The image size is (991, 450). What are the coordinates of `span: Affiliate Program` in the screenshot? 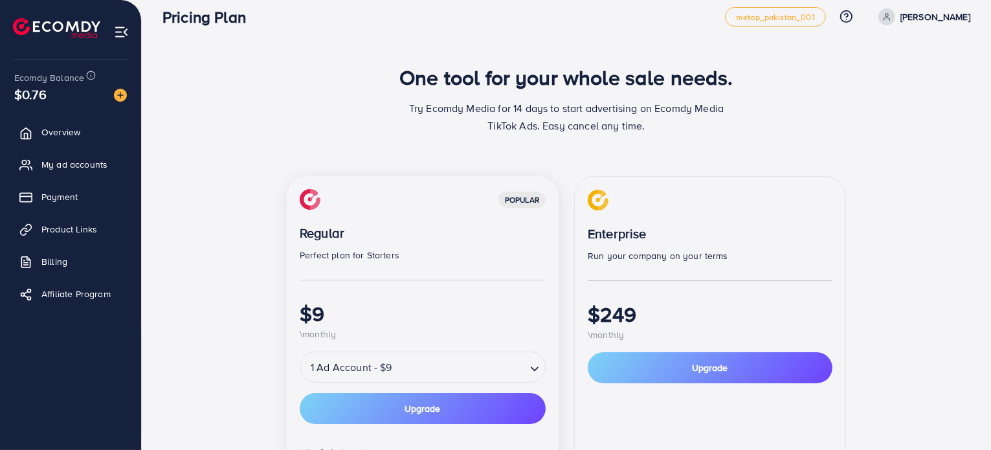 It's located at (76, 294).